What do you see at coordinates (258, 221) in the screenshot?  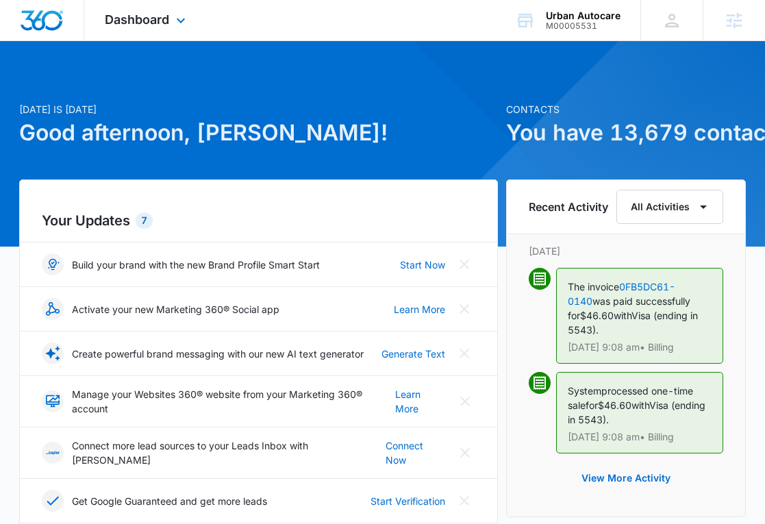 I see `h2: Your Updates` at bounding box center [258, 221].